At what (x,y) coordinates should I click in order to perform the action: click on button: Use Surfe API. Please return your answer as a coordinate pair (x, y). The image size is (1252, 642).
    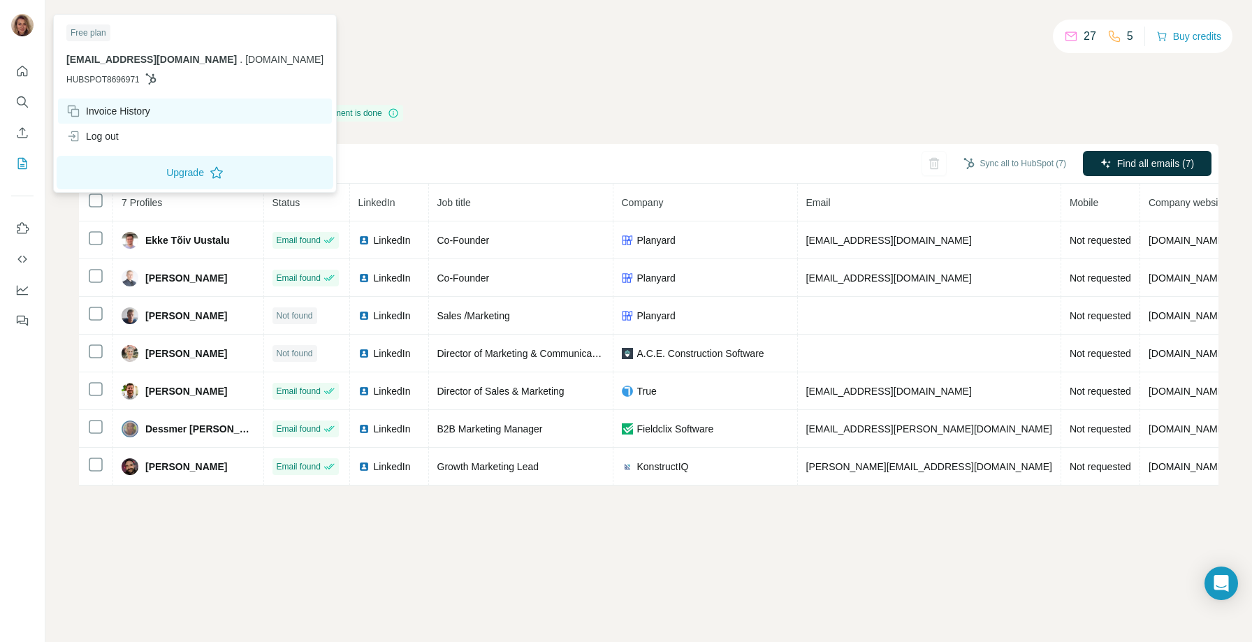
    Looking at the image, I should click on (22, 259).